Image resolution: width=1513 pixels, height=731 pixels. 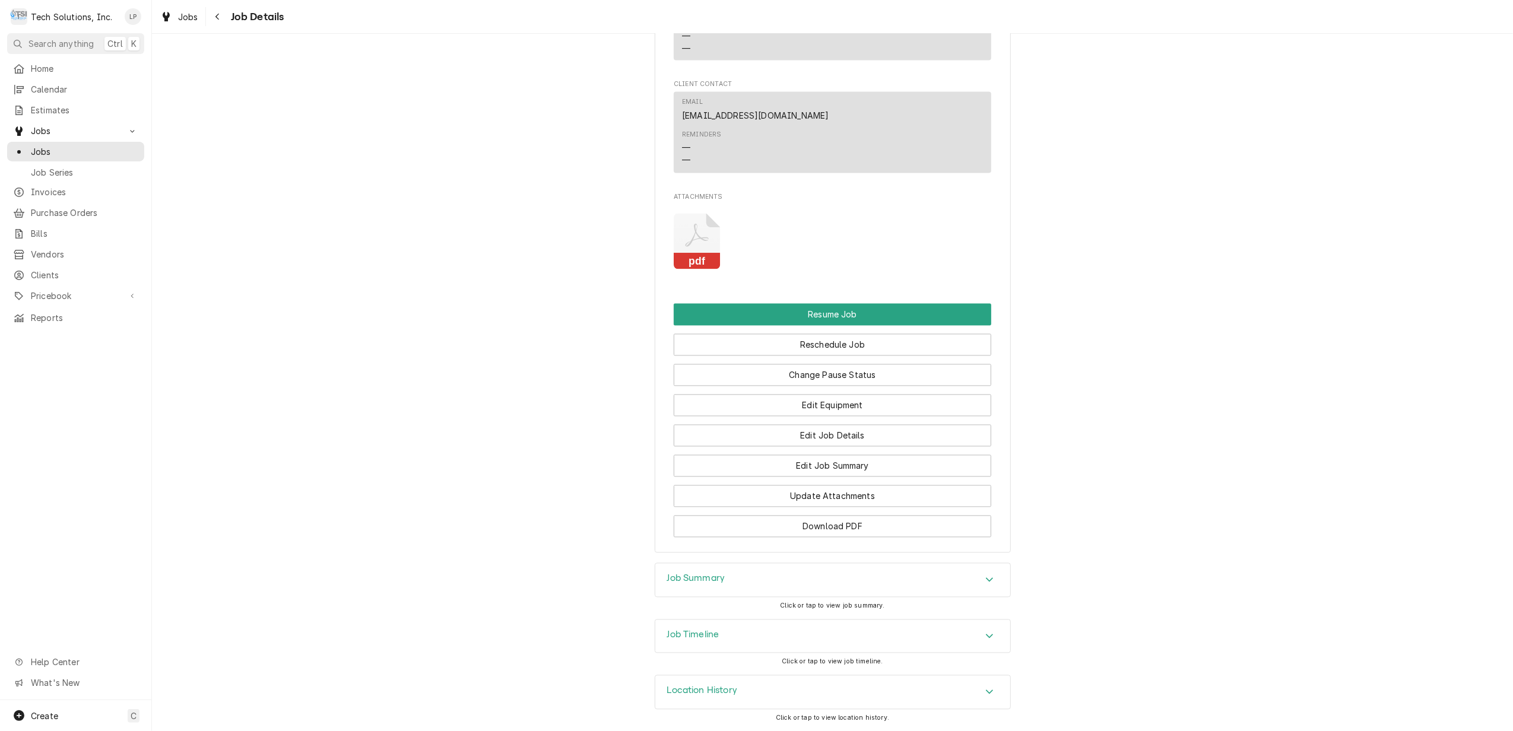 What do you see at coordinates (71, 17) in the screenshot?
I see `div: Tech Solutions, Inc.` at bounding box center [71, 17].